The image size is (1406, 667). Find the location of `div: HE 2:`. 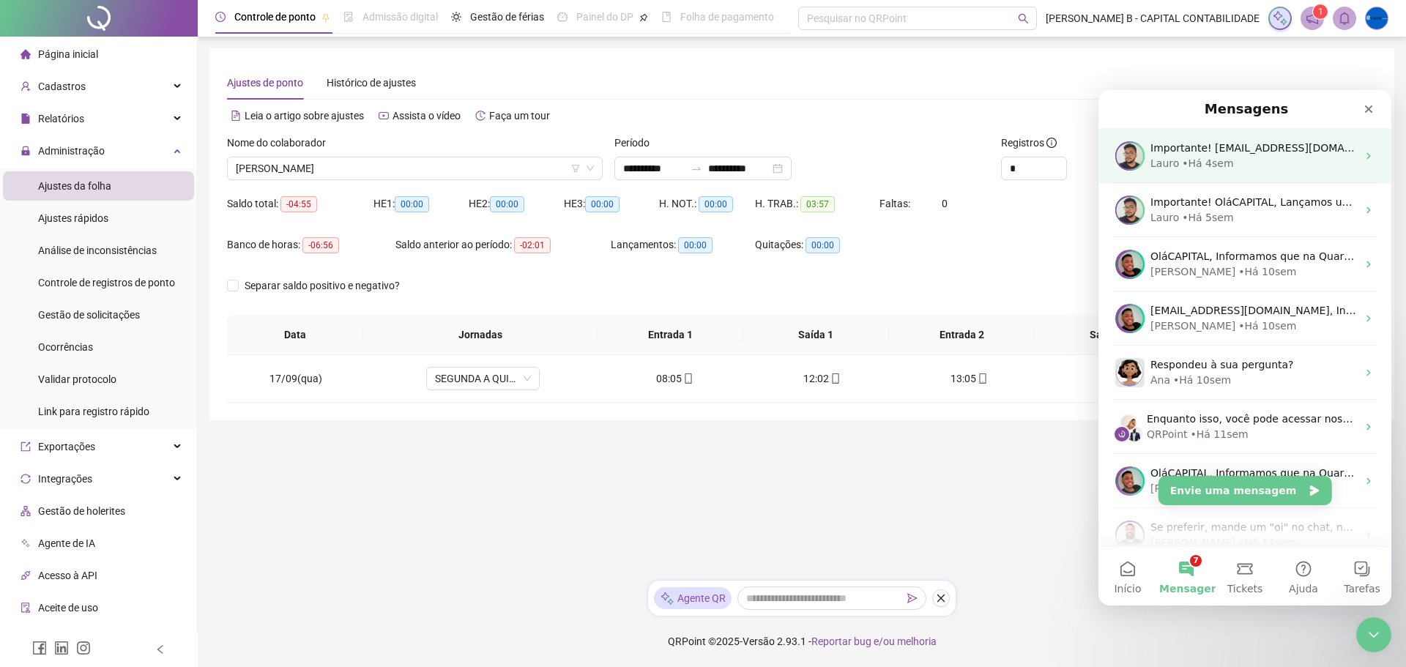

div: HE 2: is located at coordinates (516, 204).